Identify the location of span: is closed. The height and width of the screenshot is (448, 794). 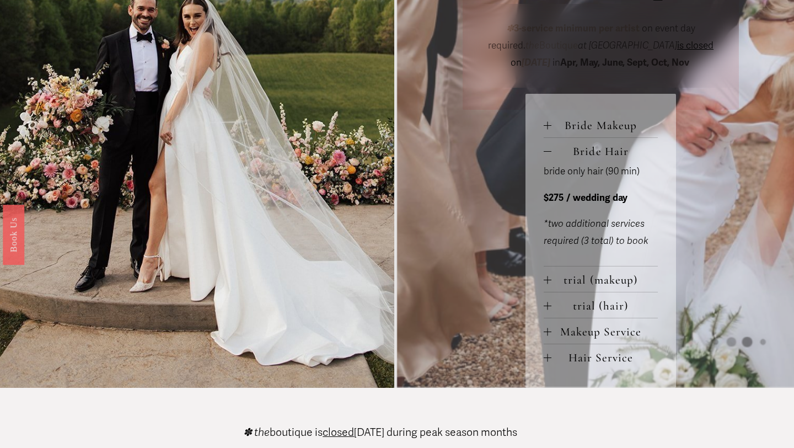
(696, 45).